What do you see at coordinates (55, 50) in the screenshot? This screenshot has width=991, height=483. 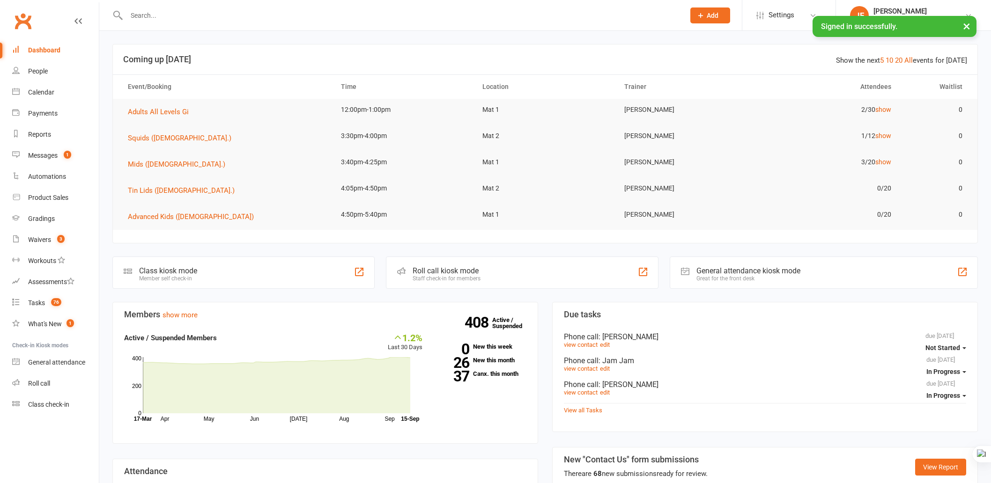 I see `a: Dashboard` at bounding box center [55, 50].